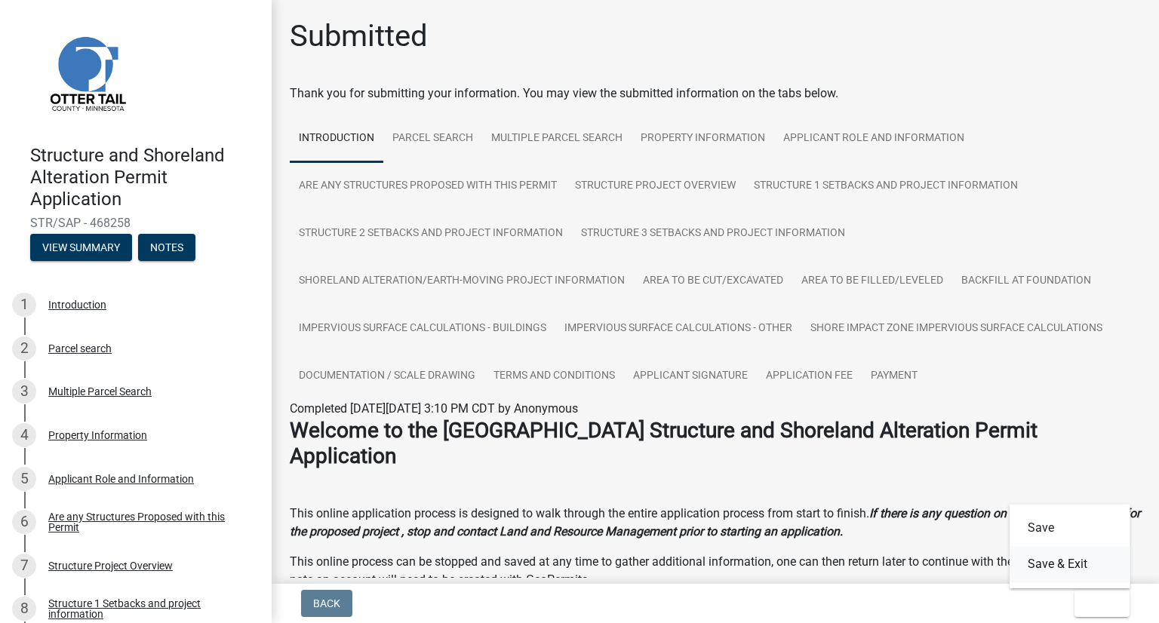  What do you see at coordinates (715, 94) in the screenshot?
I see `div: Thank you for submitting your information. You may view the submitted information on the tabs below.` at bounding box center [715, 94].